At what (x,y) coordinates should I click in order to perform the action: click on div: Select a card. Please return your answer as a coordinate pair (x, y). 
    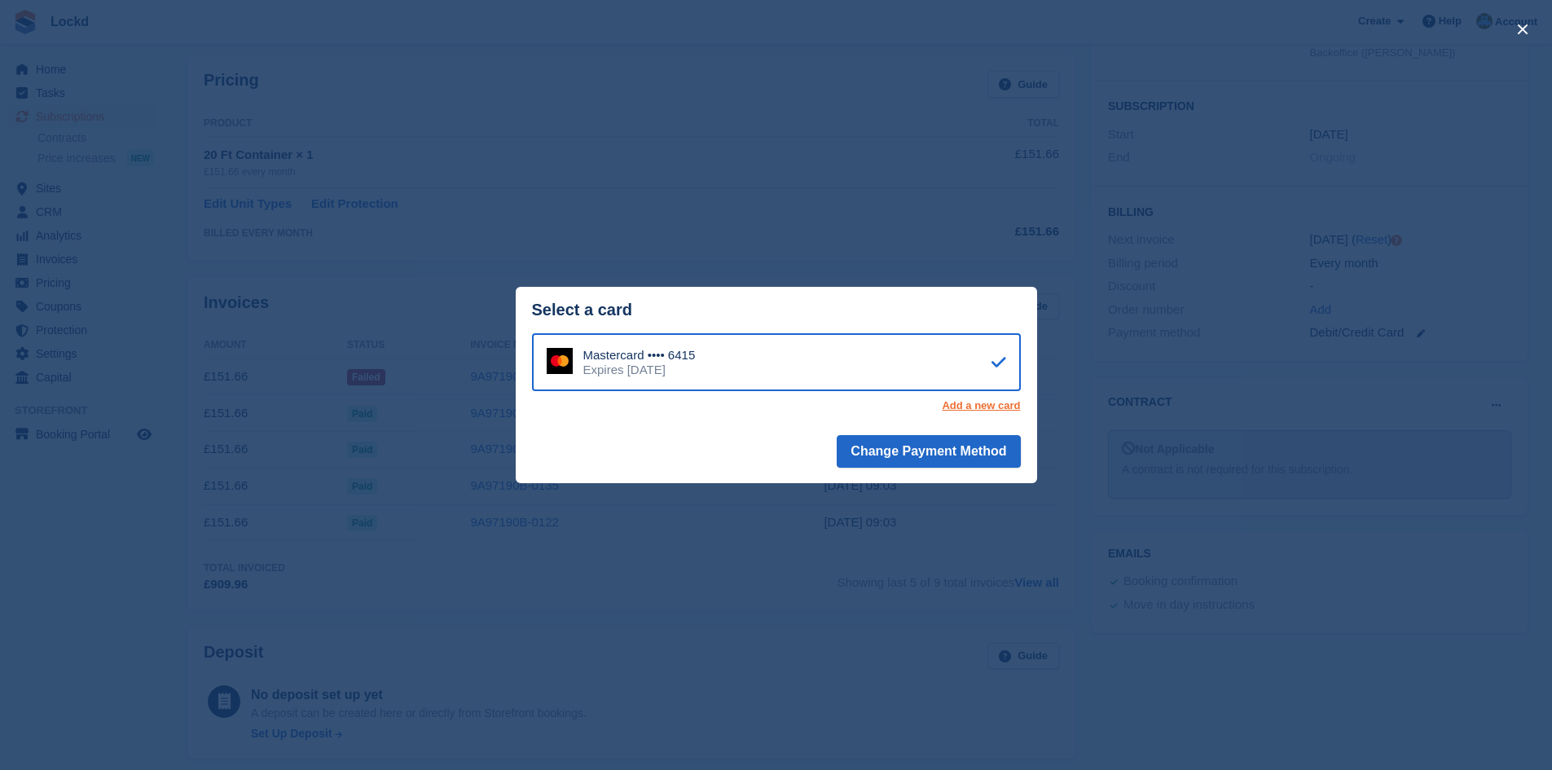
    Looking at the image, I should click on (776, 310).